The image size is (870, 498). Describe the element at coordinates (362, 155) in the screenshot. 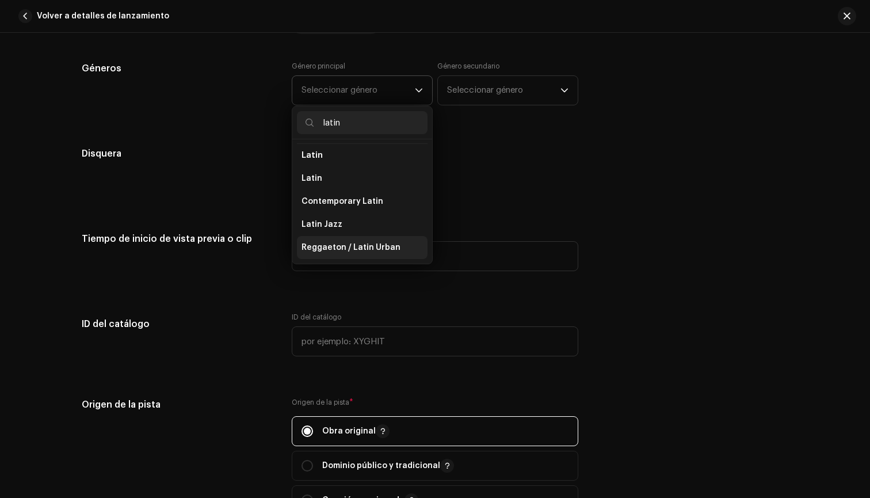

I see `ul: Option List` at that location.